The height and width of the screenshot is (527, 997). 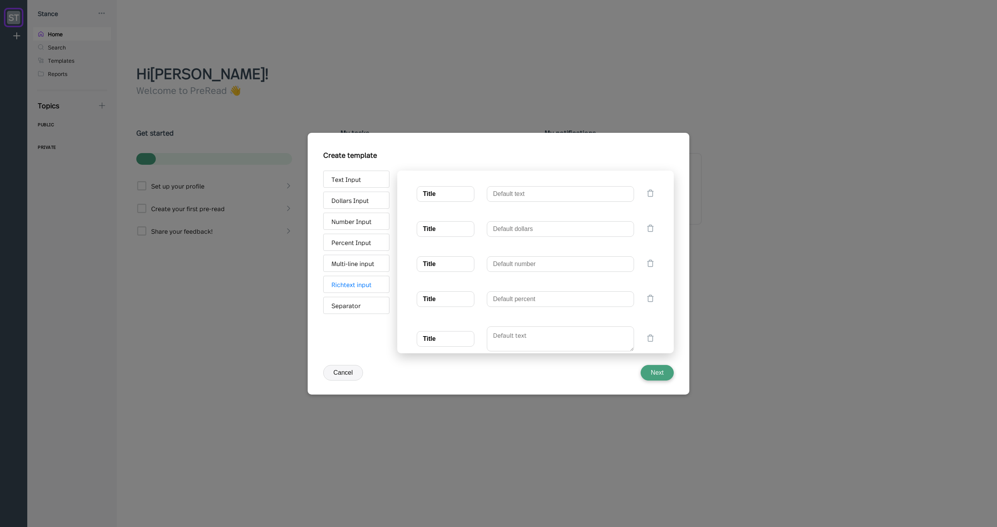 I want to click on div: Richtext input, so click(x=356, y=284).